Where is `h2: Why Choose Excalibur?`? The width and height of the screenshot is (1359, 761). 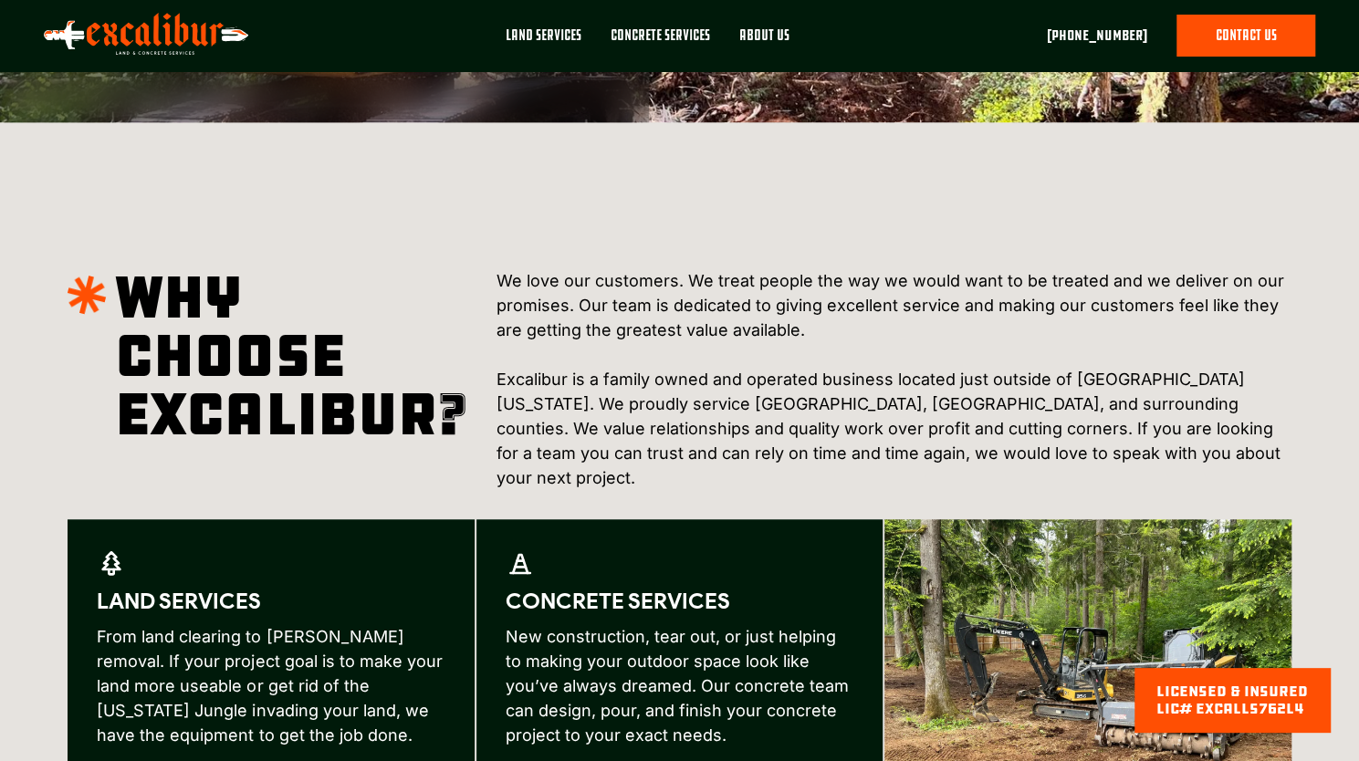 h2: Why Choose Excalibur? is located at coordinates (290, 379).